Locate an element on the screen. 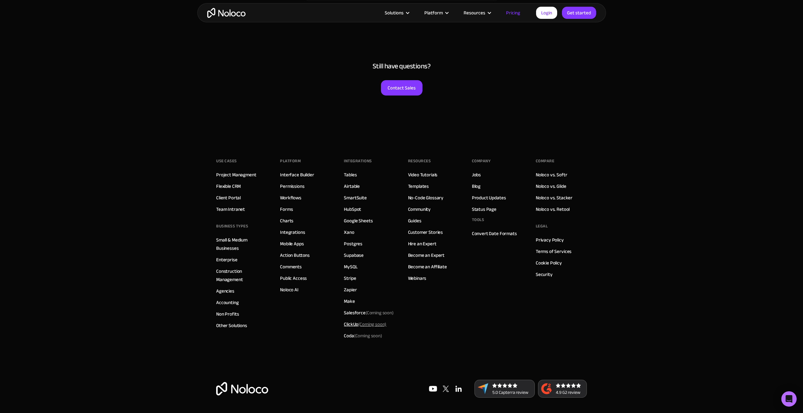 The image size is (803, 413). a: Noloco vs. Glide is located at coordinates (551, 186).